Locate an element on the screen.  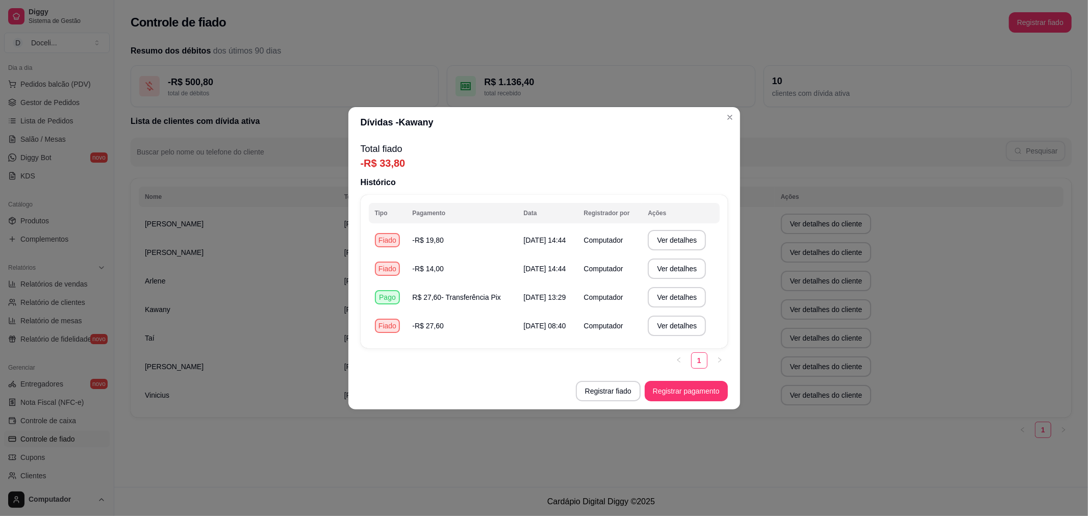
td: -R$ 27,60 is located at coordinates (462, 326).